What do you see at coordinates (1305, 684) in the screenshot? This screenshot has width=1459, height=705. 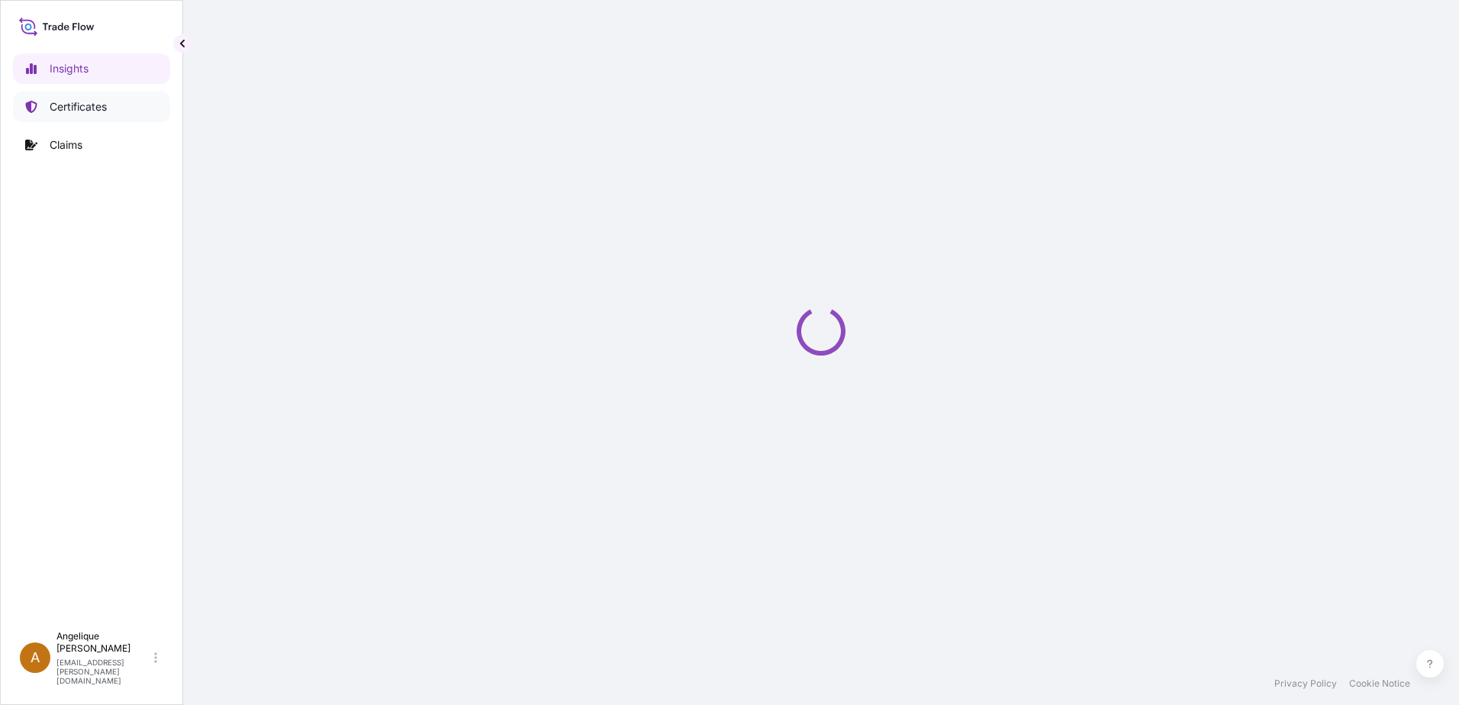 I see `a: Privacy Policy` at bounding box center [1305, 684].